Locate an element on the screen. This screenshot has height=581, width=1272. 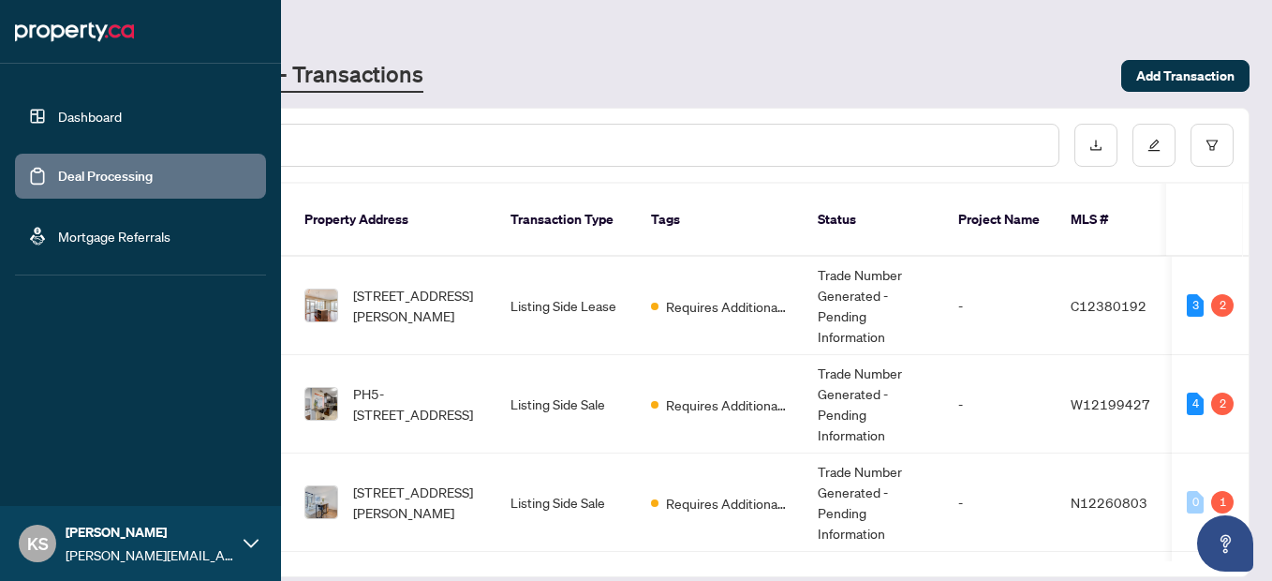
th: Transaction Type is located at coordinates (566, 220).